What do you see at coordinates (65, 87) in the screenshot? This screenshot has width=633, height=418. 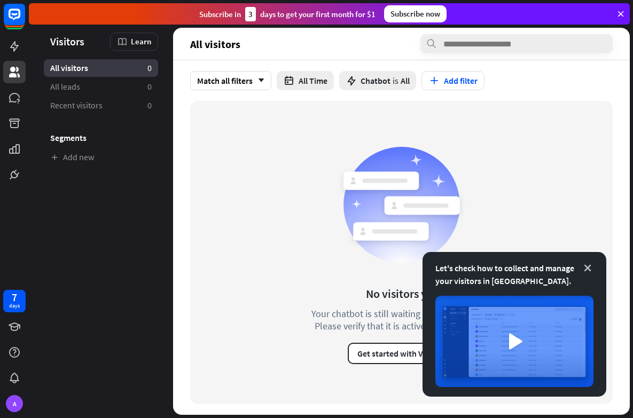 I see `span: All leads` at bounding box center [65, 87].